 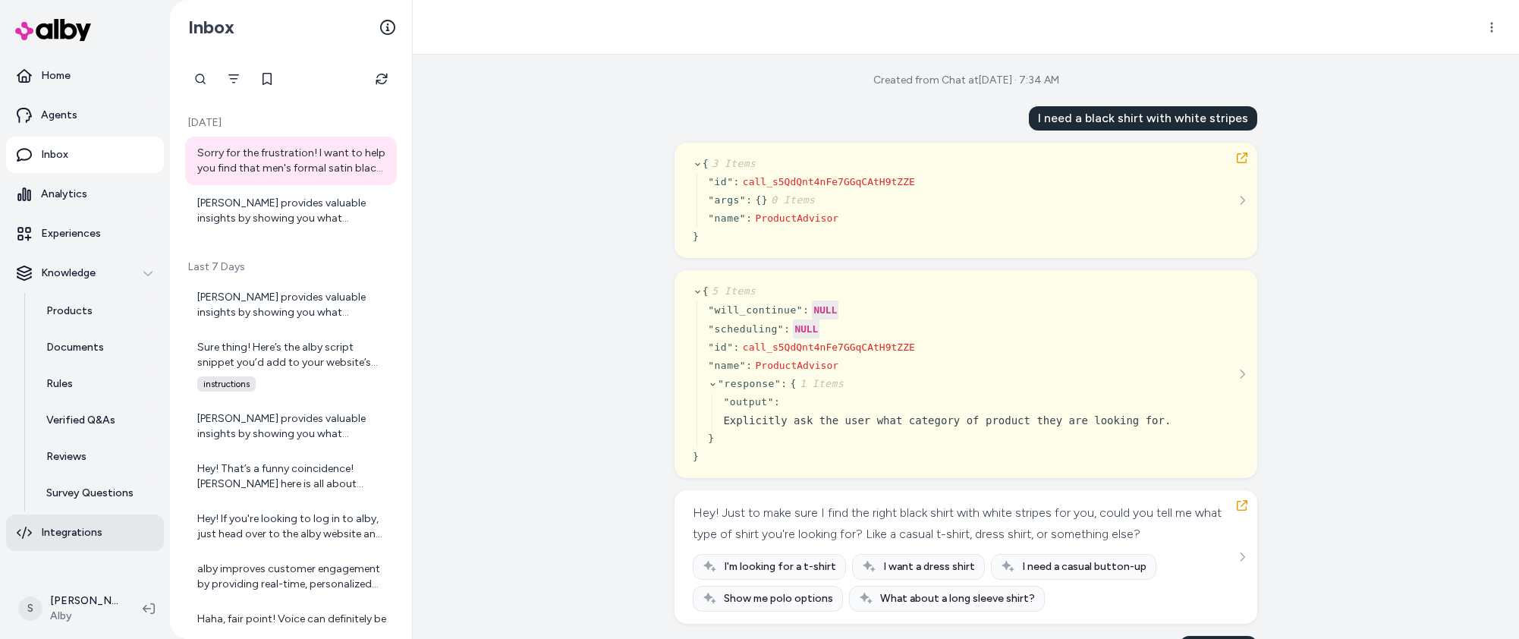 I want to click on a: Verified Q&As, so click(x=97, y=420).